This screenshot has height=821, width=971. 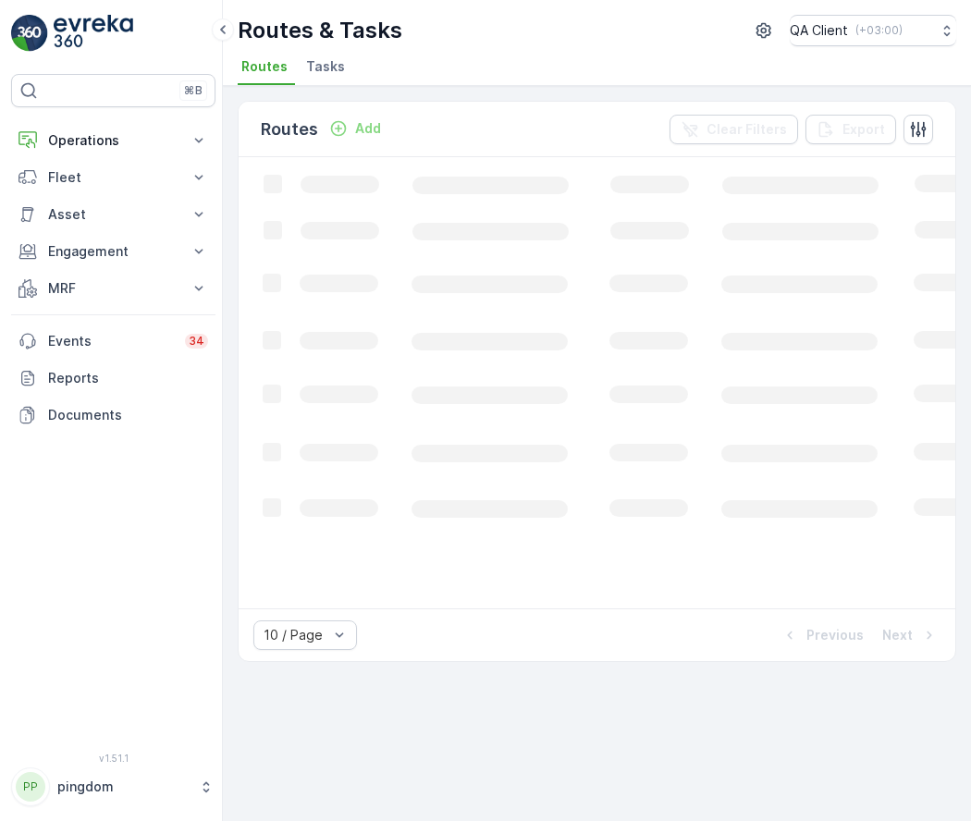 I want to click on button: Engagement, so click(x=113, y=252).